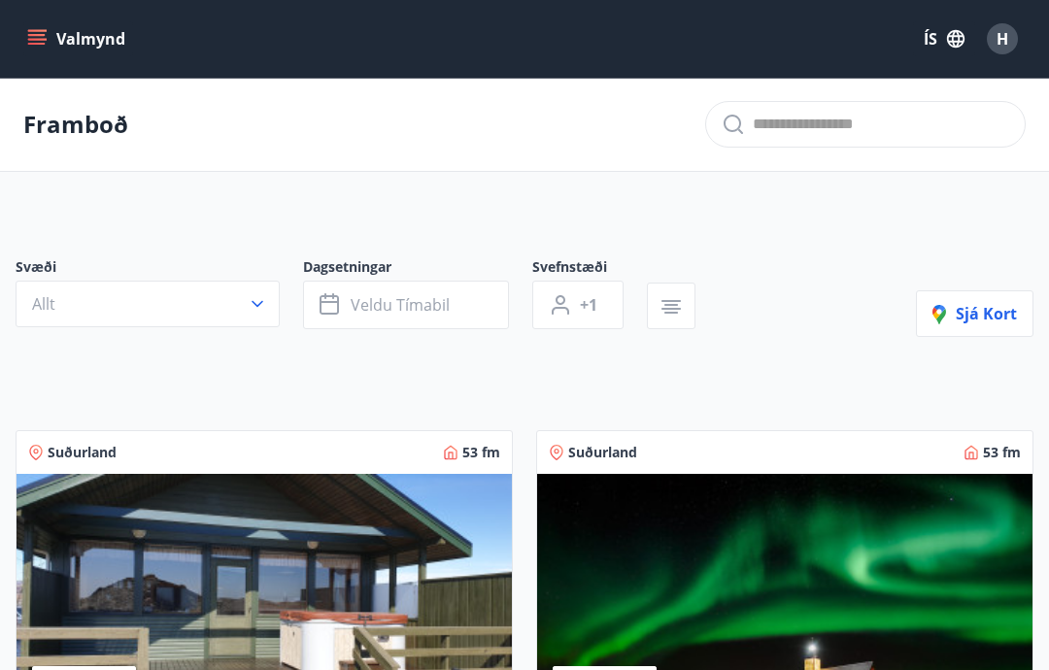 This screenshot has height=670, width=1049. I want to click on button: menu, so click(78, 39).